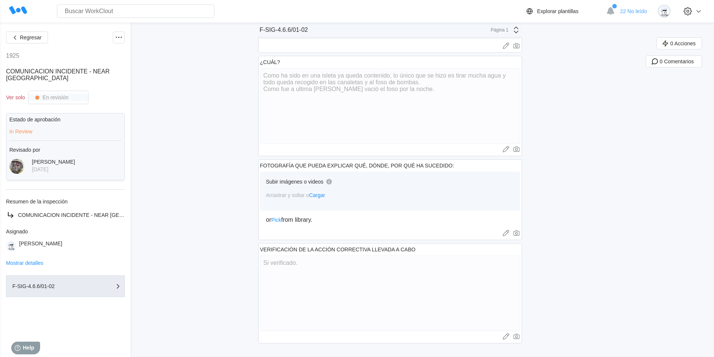  What do you see at coordinates (15, 97) in the screenshot?
I see `div: Ver solo` at bounding box center [15, 97].